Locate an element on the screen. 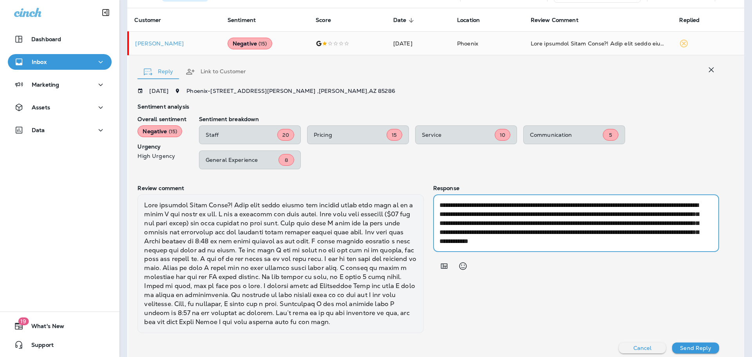  button: Send Reply is located at coordinates (696, 348).